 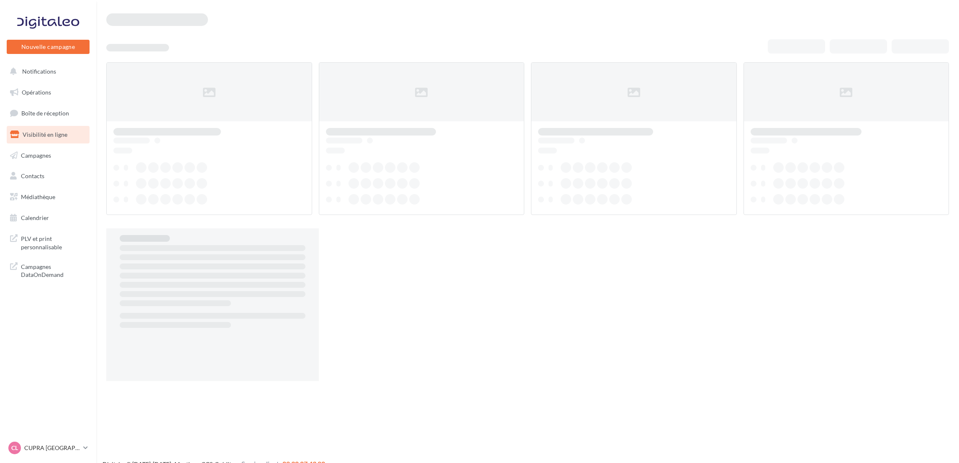 What do you see at coordinates (48, 135) in the screenshot?
I see `a: Visibilité en ligne` at bounding box center [48, 135].